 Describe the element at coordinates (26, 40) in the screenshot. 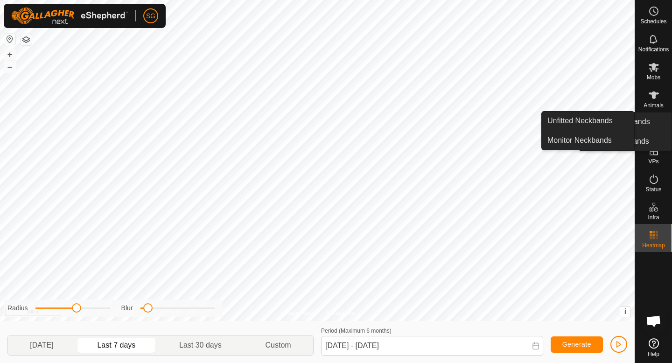

I see `button: Map Layers` at that location.